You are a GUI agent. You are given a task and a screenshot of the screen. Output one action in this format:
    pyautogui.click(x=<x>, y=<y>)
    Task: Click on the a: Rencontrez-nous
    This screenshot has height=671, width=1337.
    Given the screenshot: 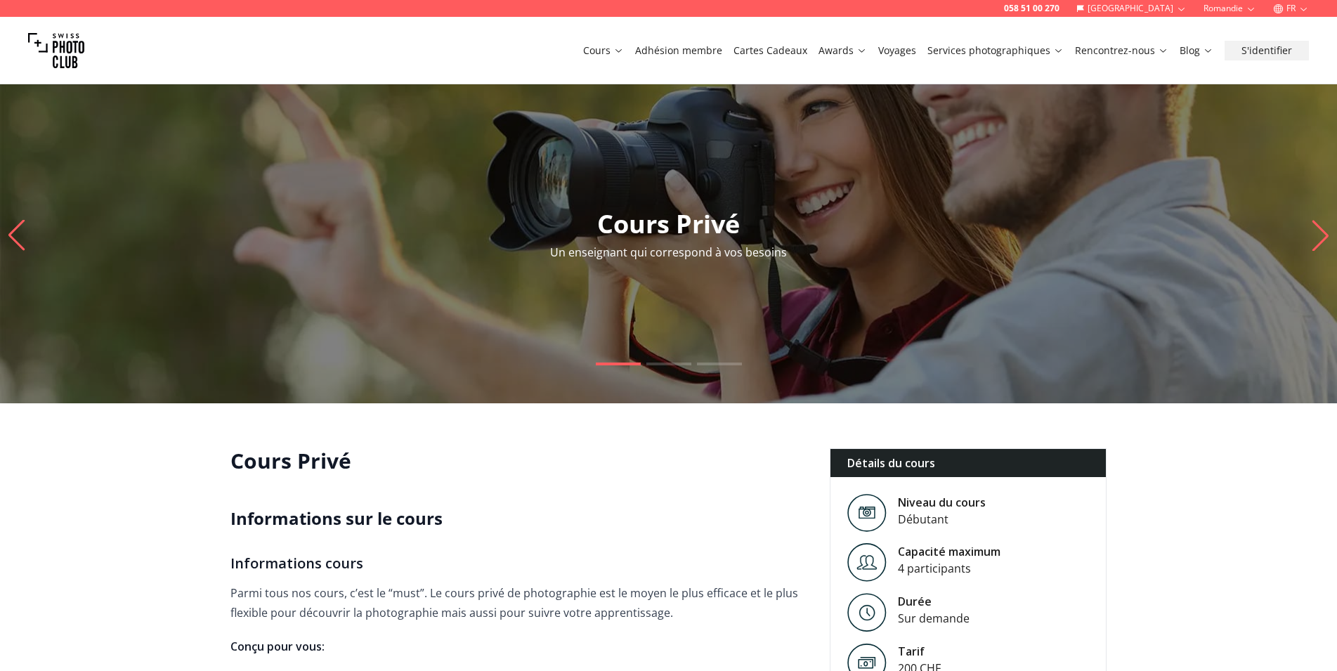 What is the action you would take?
    pyautogui.click(x=1121, y=51)
    